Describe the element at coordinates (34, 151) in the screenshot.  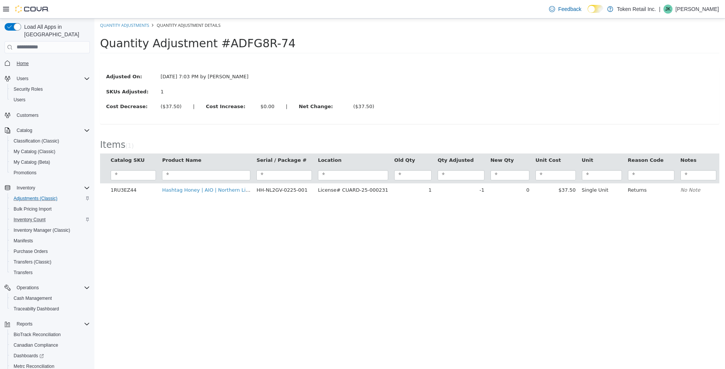
I see `span: My Catalog (Classic)` at that location.